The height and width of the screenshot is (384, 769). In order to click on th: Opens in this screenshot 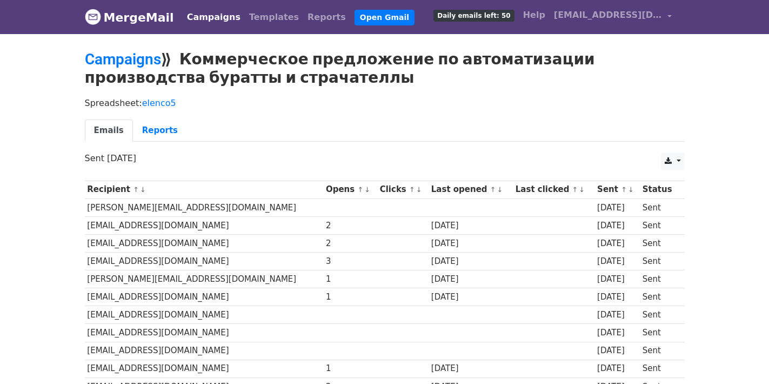, I will do `click(350, 189)`.